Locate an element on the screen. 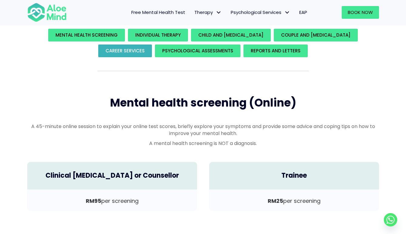  b: RM25 is located at coordinates (275, 201).